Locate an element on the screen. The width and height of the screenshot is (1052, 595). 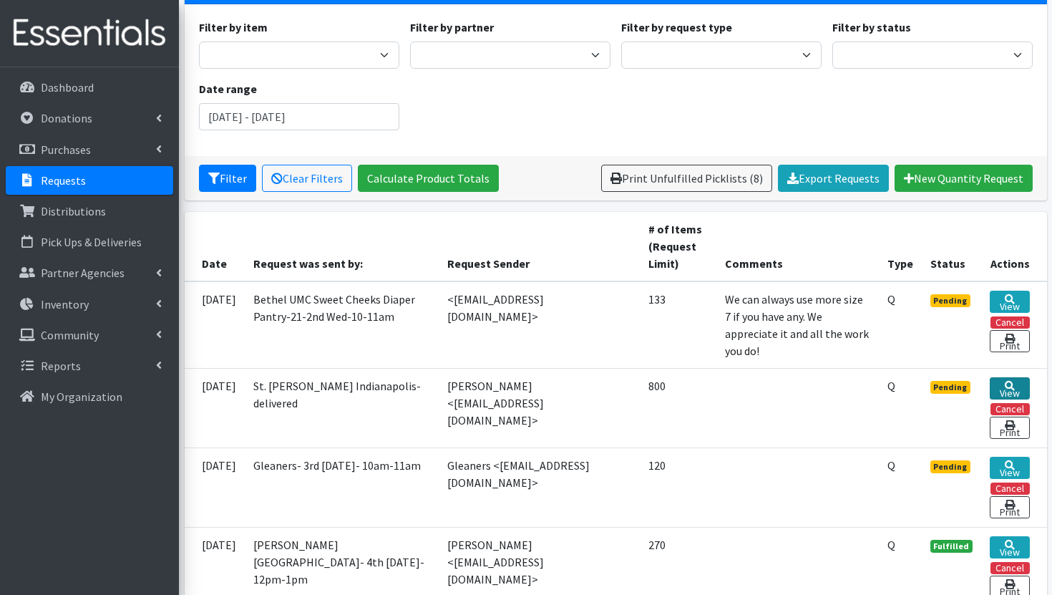
a: Clear Filters is located at coordinates (307, 178).